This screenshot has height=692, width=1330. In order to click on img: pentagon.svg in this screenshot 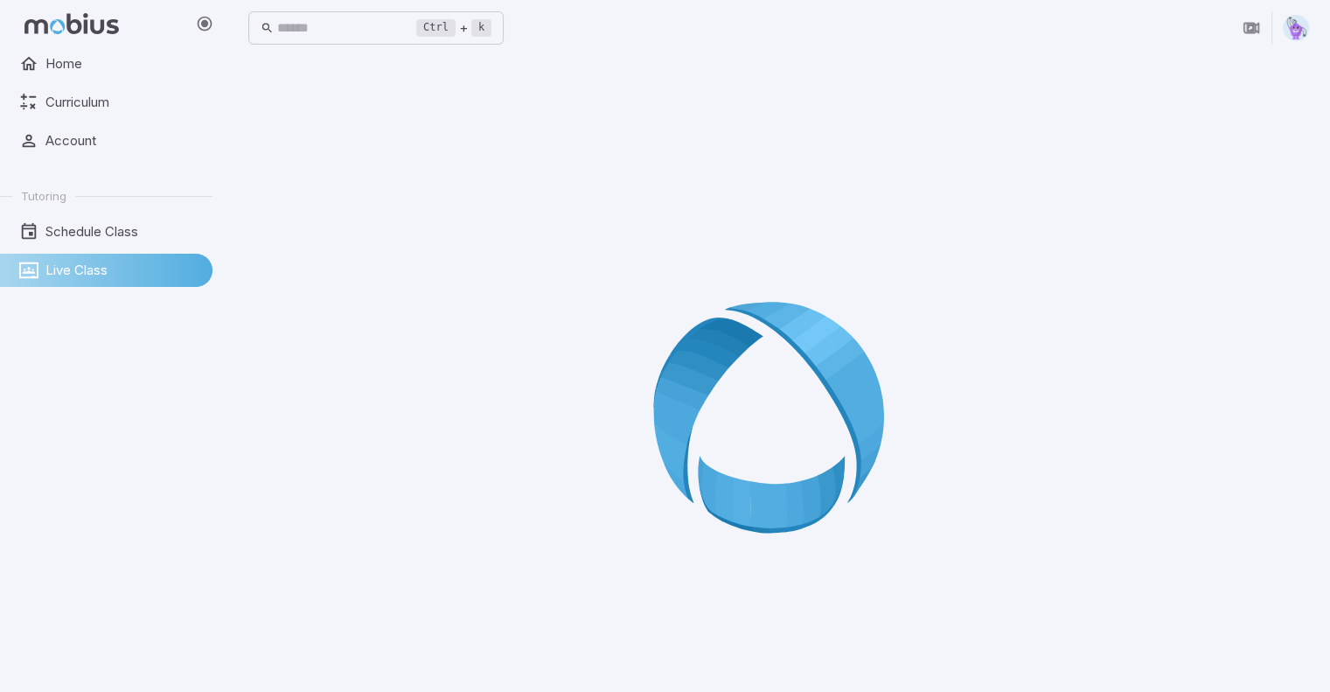, I will do `click(1296, 28)`.